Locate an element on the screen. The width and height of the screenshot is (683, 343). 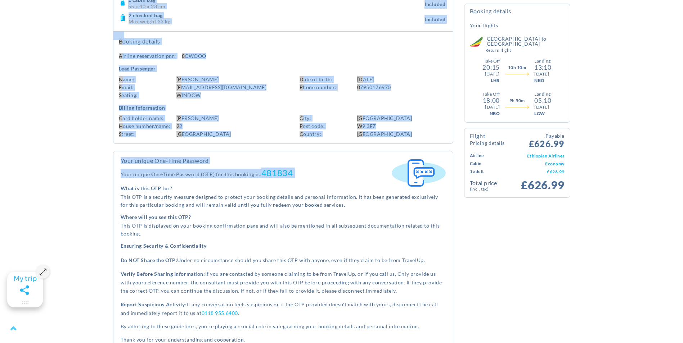
img: Ethiopian Airlines is located at coordinates (476, 42).